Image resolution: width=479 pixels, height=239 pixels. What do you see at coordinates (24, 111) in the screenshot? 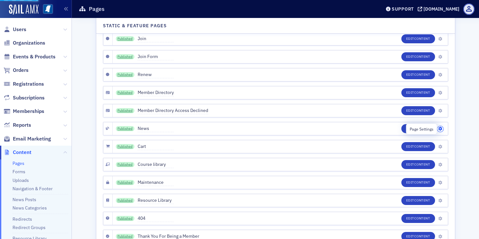
I see `a: Memberships` at bounding box center [24, 111].